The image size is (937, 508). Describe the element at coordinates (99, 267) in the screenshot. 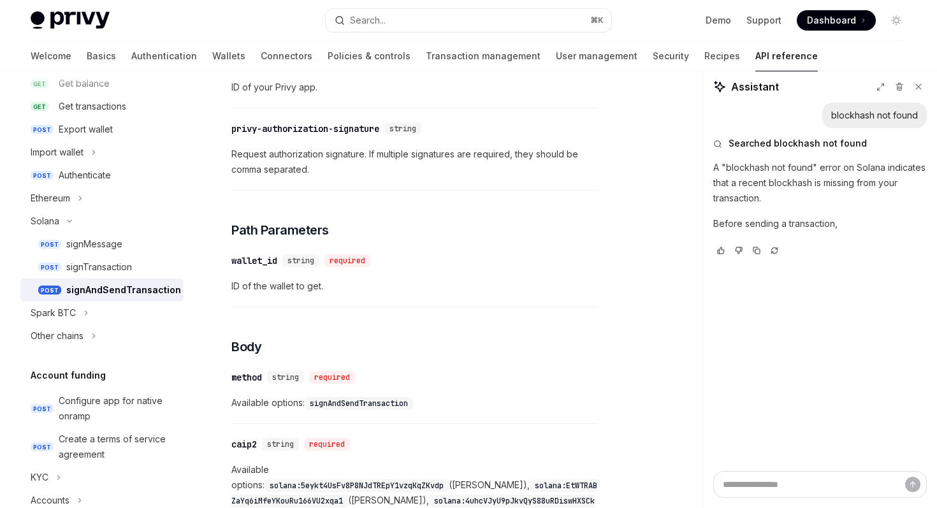

I see `div: signTransaction` at that location.